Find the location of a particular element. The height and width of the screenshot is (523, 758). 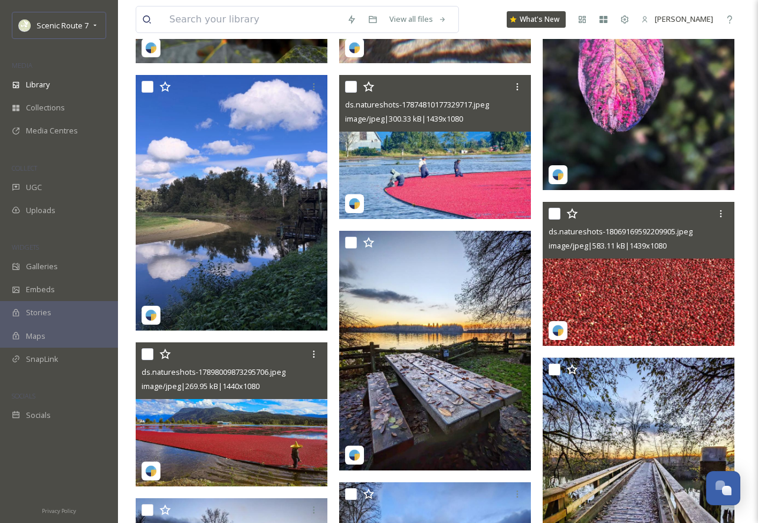

span: ds.natureshots-17874810177329717.jpeg is located at coordinates (417, 104).